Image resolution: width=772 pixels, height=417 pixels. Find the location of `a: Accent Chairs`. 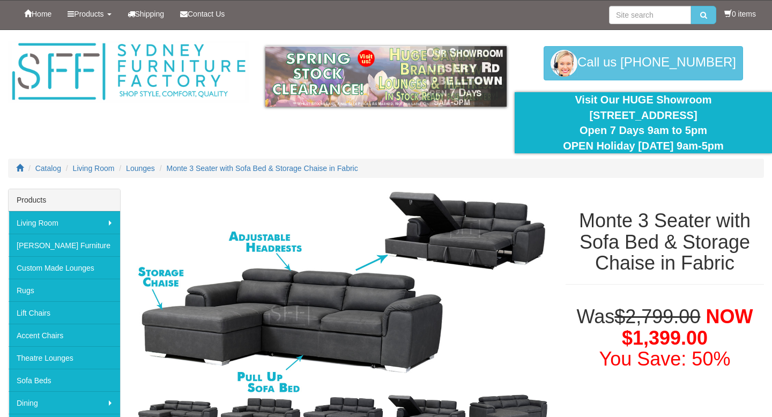

a: Accent Chairs is located at coordinates (64, 335).